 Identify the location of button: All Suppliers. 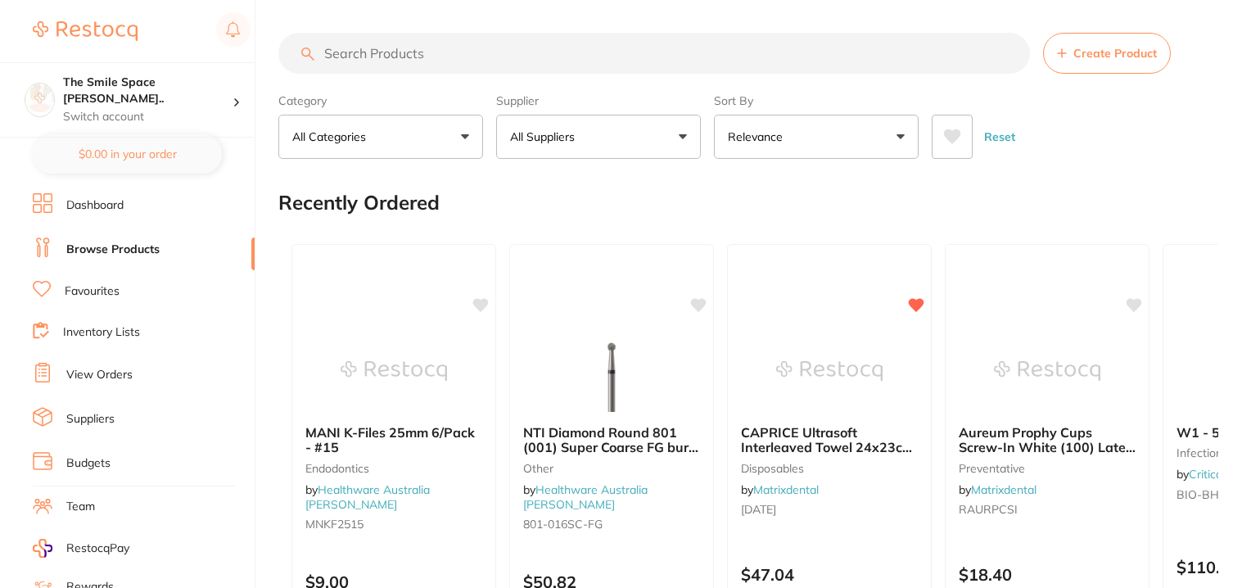
(599, 137).